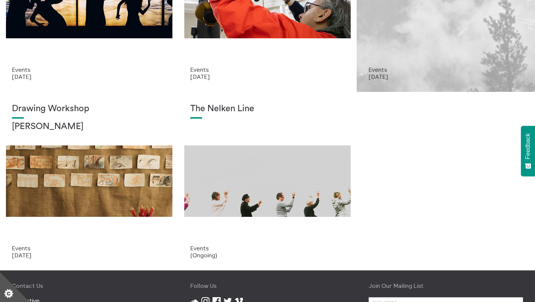  Describe the element at coordinates (89, 109) in the screenshot. I see `h1: Drawing Workshop` at that location.